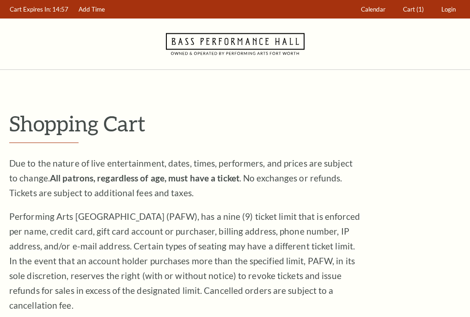 The height and width of the screenshot is (317, 470). Describe the element at coordinates (92, 9) in the screenshot. I see `a: Add Time` at that location.